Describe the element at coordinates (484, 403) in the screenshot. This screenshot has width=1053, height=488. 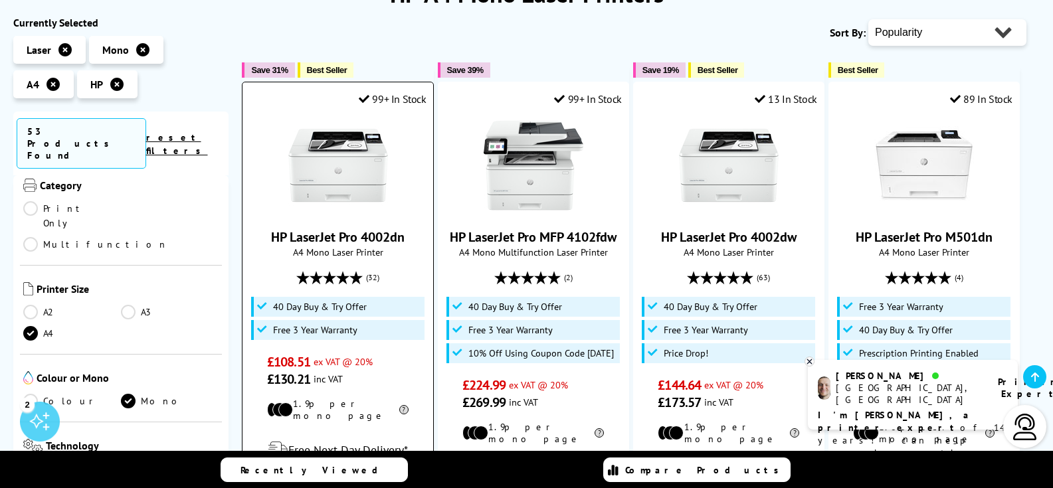
I see `span: £269.99` at that location.